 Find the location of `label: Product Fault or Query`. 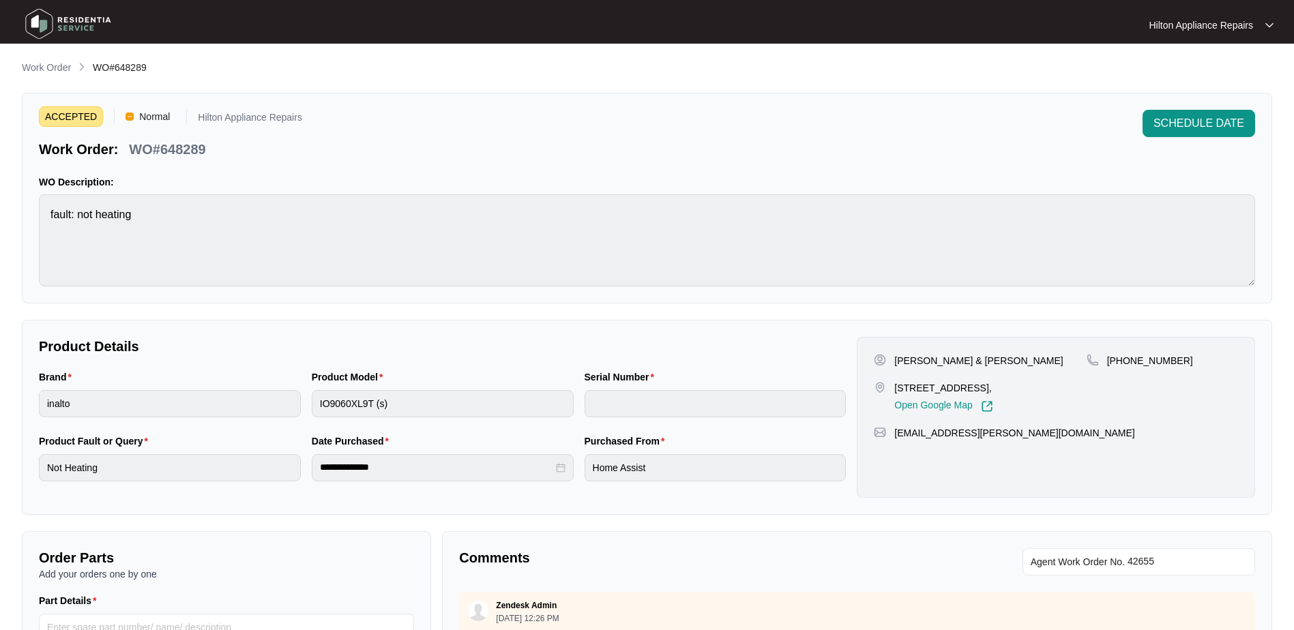

label: Product Fault or Query is located at coordinates (96, 441).